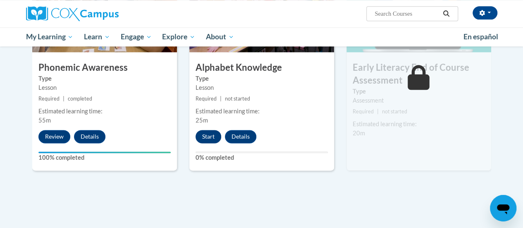 The height and width of the screenshot is (228, 523). What do you see at coordinates (179, 37) in the screenshot?
I see `span: Explore` at bounding box center [179, 37].